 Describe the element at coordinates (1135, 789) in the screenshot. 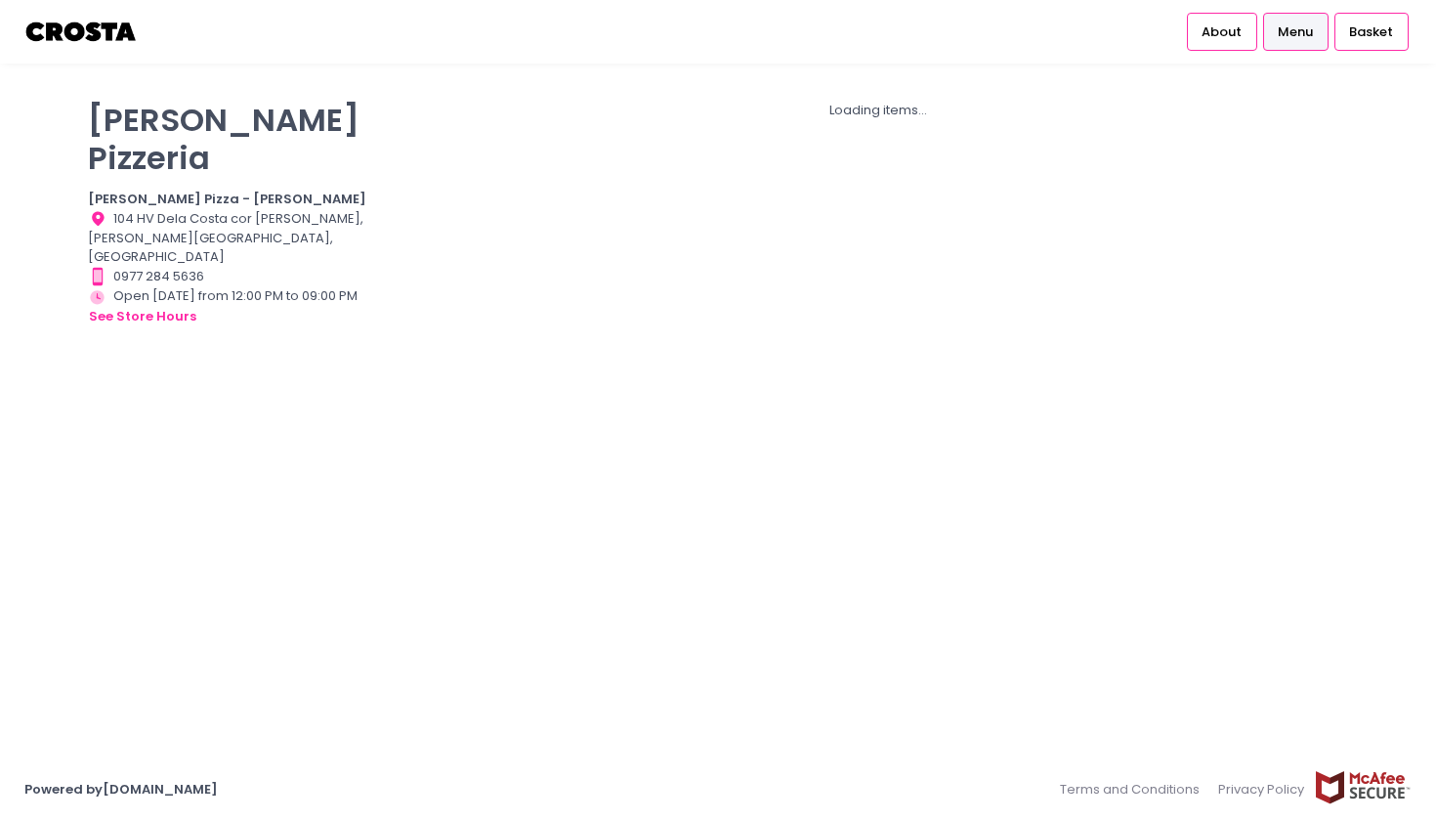

I see `a: Terms and Conditions` at that location.